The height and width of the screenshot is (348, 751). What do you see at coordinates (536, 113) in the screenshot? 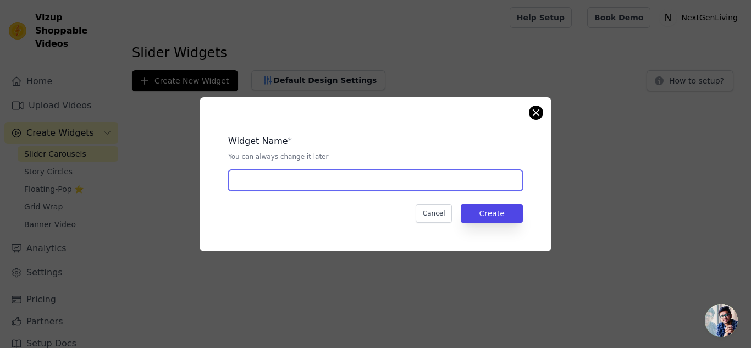
I see `button: Close modal` at bounding box center [536, 113].